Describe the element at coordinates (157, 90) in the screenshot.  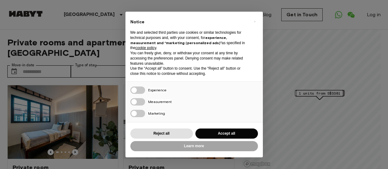
I see `span: Experience` at that location.